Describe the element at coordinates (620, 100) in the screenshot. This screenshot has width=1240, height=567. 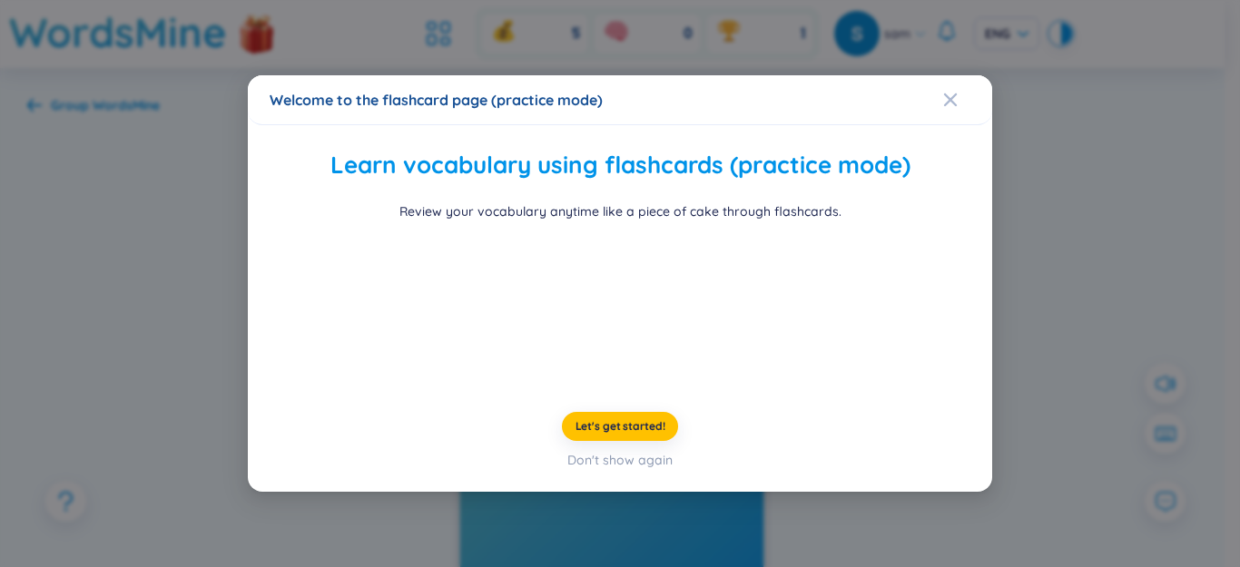
I see `div: Welcome to the flashcard page (practice mode)` at that location.